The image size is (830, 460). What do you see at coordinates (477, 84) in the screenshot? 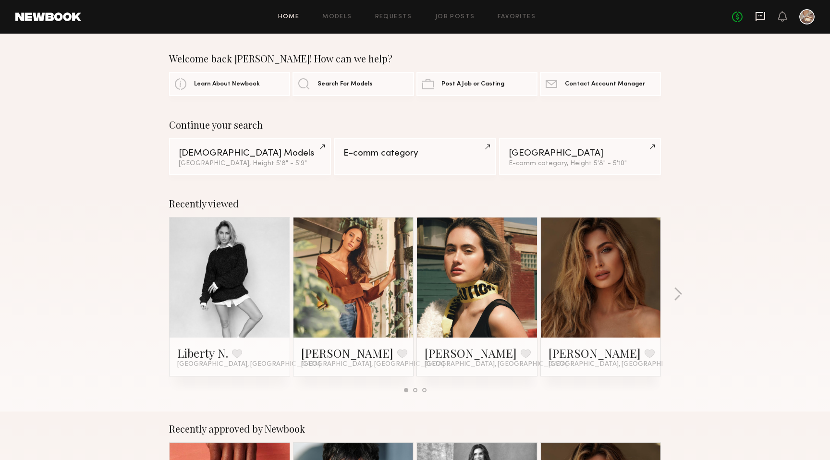
I see `a: Post A Job or Casting` at bounding box center [477, 84].